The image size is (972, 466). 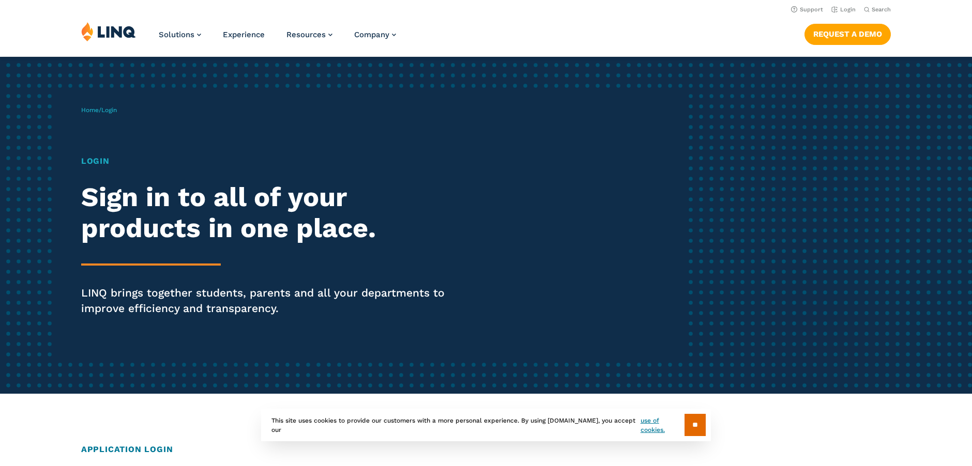 What do you see at coordinates (843, 9) in the screenshot?
I see `a: Login` at bounding box center [843, 9].